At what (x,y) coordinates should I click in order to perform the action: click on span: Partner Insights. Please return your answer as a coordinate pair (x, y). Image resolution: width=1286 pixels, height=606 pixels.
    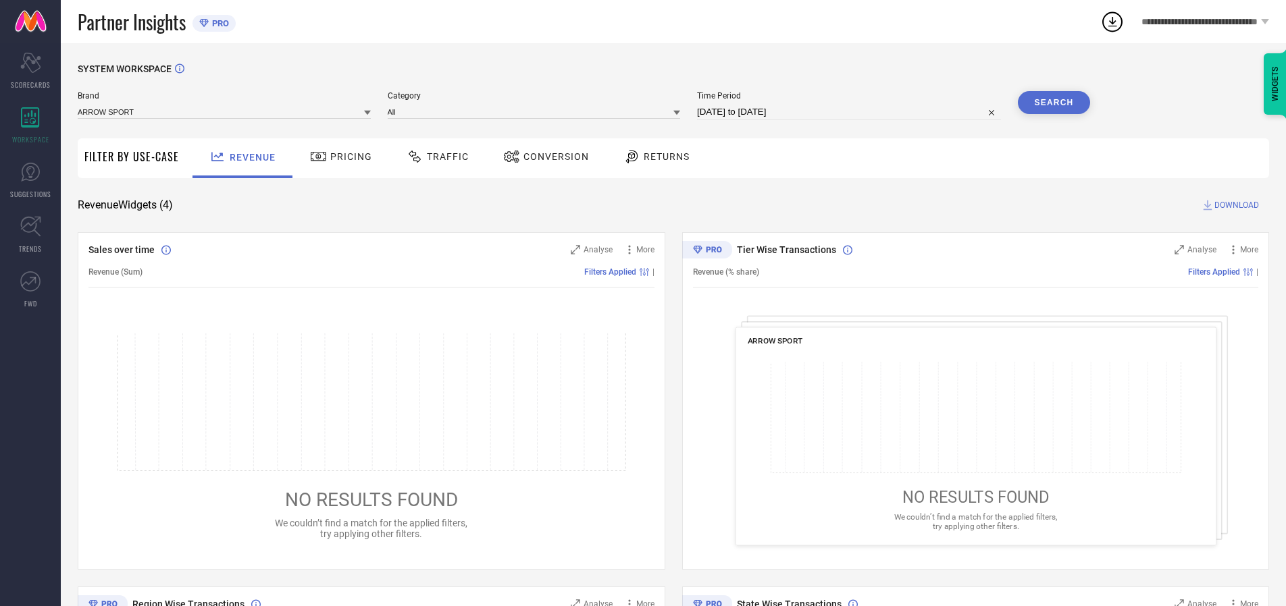
    Looking at the image, I should click on (132, 22).